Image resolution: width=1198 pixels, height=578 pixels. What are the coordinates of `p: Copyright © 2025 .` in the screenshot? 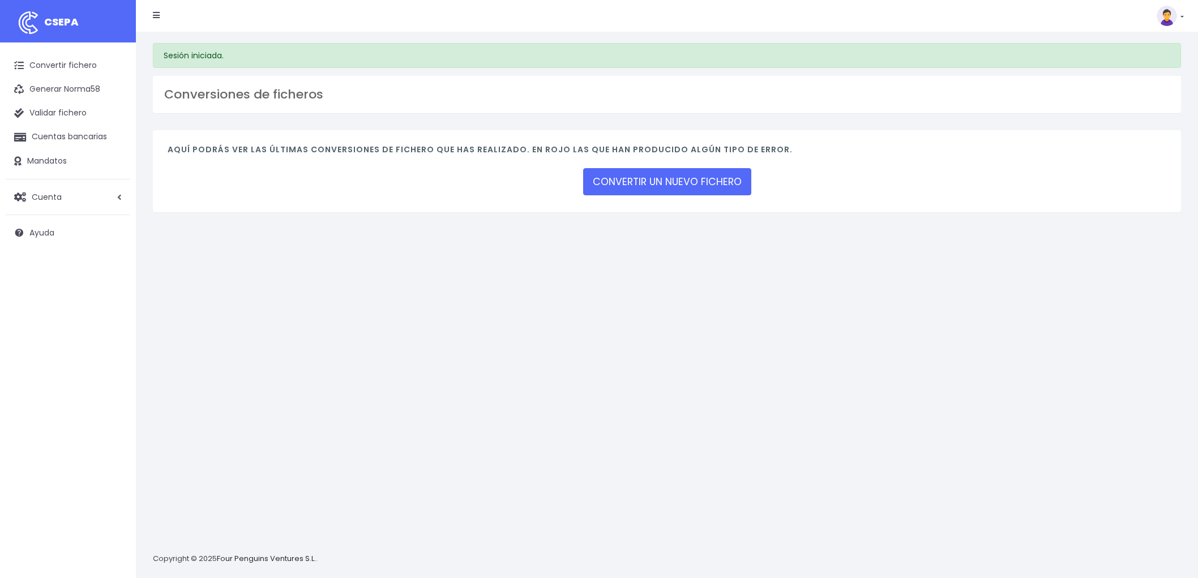 It's located at (235, 559).